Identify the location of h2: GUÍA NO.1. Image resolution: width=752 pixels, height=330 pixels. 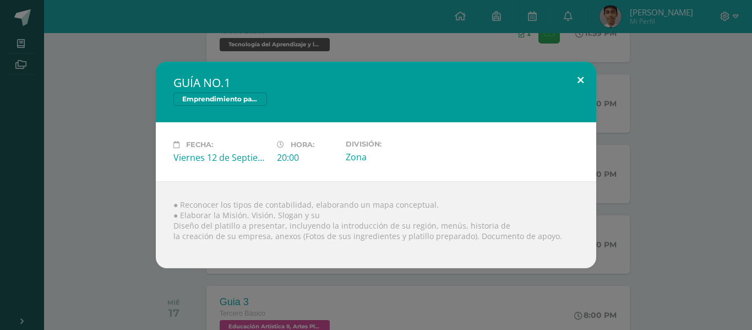
(376, 83).